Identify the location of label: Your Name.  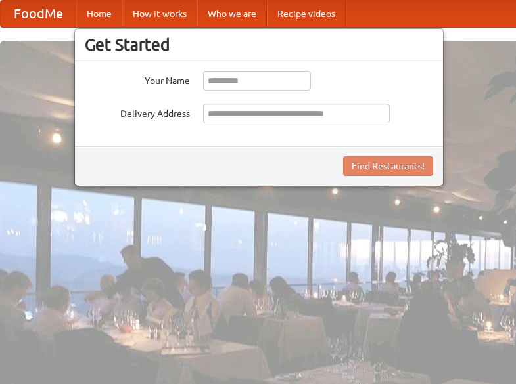
(137, 79).